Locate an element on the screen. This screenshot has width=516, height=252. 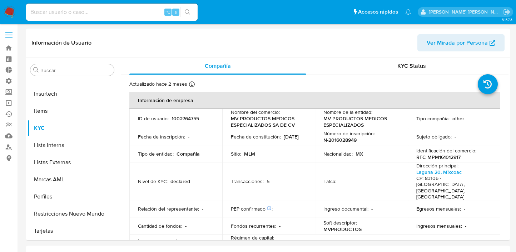
p: Relación del representante : is located at coordinates (168, 209).